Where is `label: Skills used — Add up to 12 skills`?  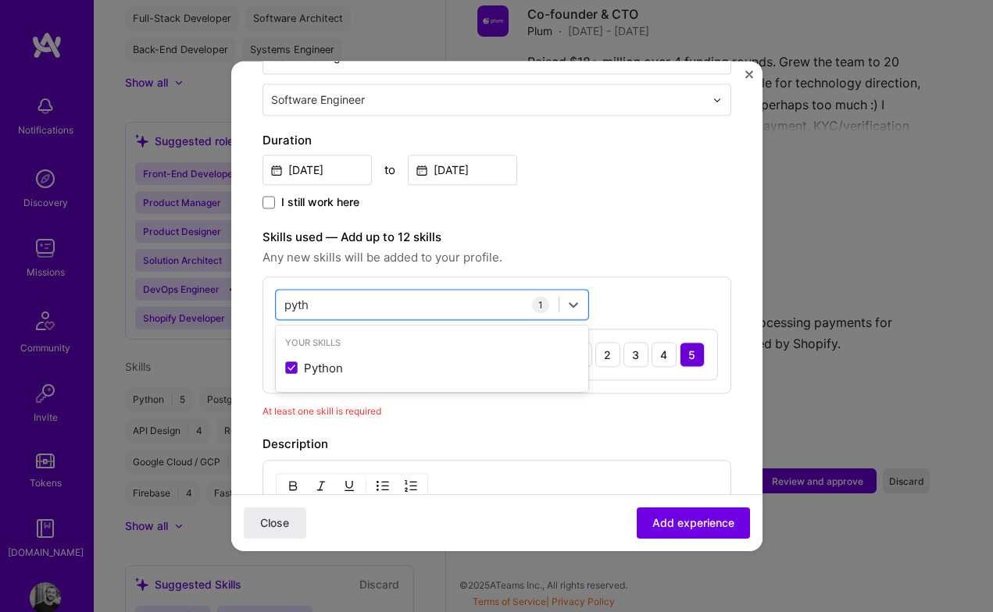
label: Skills used — Add up to 12 skills is located at coordinates (497, 237).